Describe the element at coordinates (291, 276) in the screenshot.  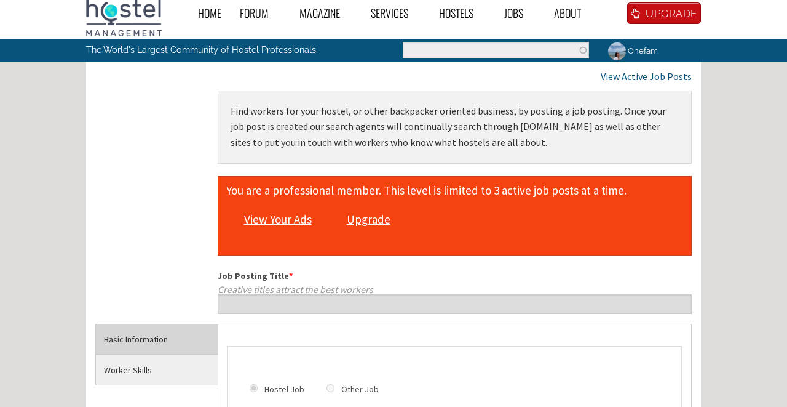
I see `span: This field is required.` at that location.